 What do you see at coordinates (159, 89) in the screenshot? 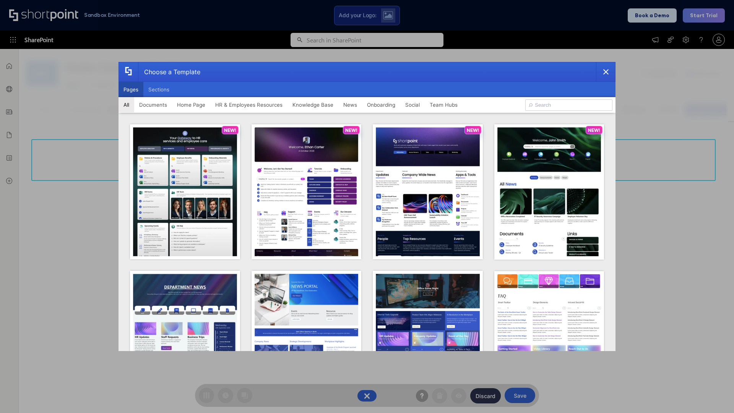
I see `button: Sections` at bounding box center [159, 89].